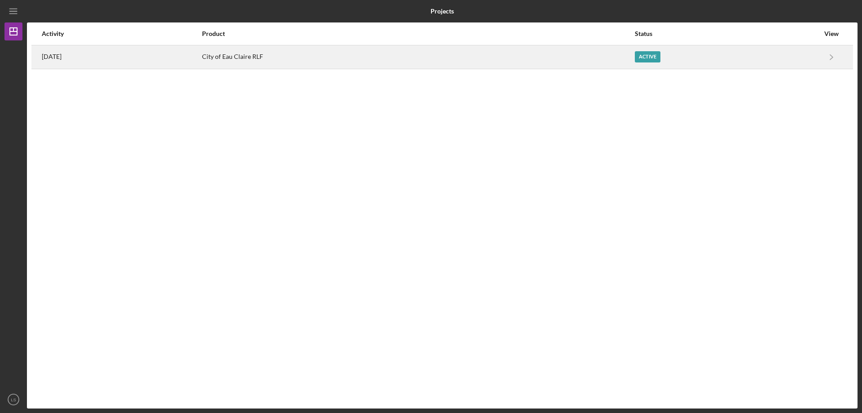 The image size is (862, 413). I want to click on div: Active, so click(648, 57).